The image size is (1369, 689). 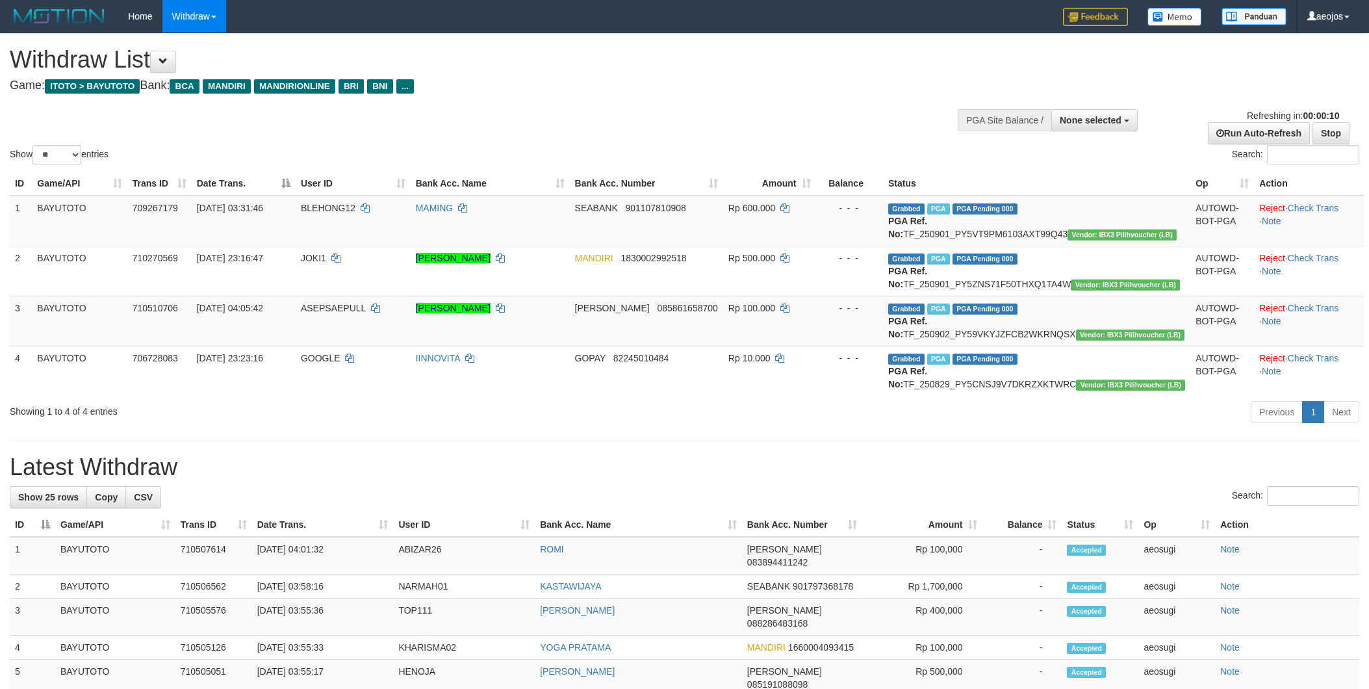 What do you see at coordinates (57, 155) in the screenshot?
I see `select: Showentries` at bounding box center [57, 155].